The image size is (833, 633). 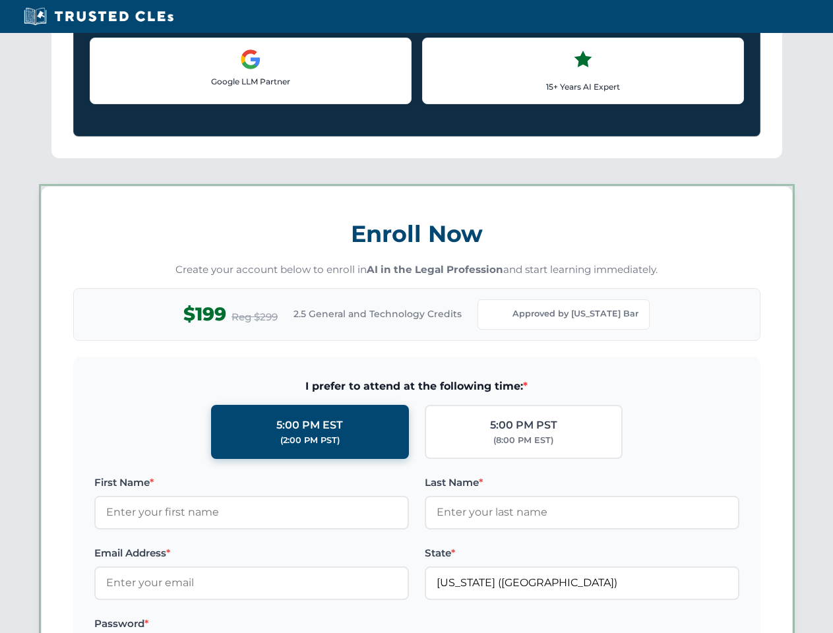 What do you see at coordinates (255, 317) in the screenshot?
I see `span: Reg $299` at bounding box center [255, 317].